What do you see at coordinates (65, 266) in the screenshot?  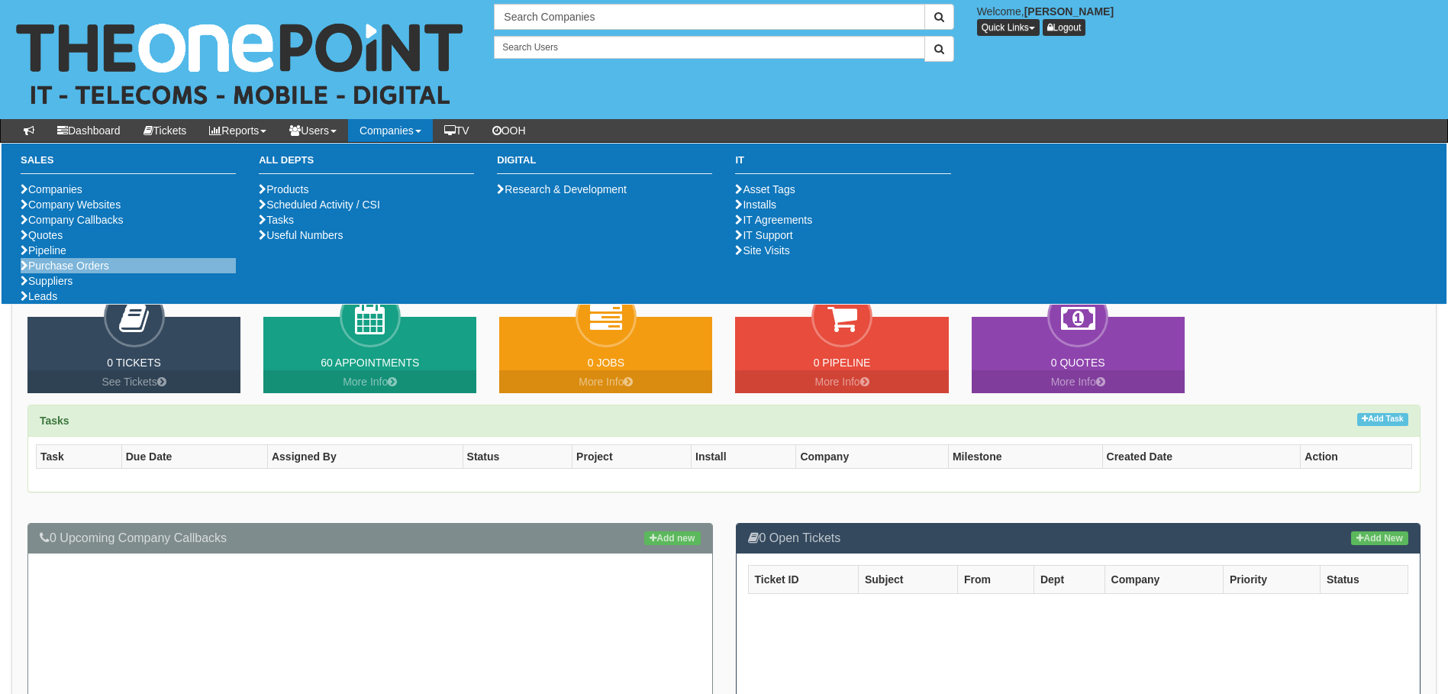 I see `a: Purchase Orders` at bounding box center [65, 266].